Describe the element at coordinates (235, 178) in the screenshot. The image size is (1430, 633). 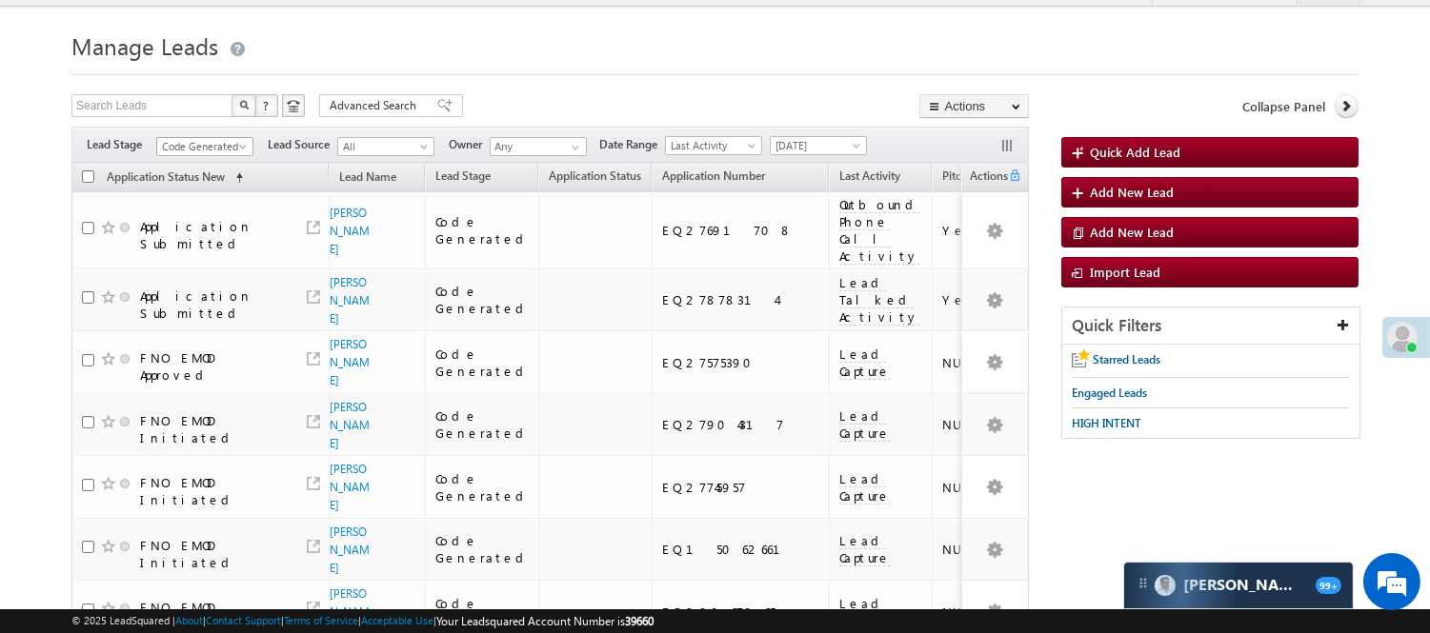
I see `span: (sorted ascending)` at that location.